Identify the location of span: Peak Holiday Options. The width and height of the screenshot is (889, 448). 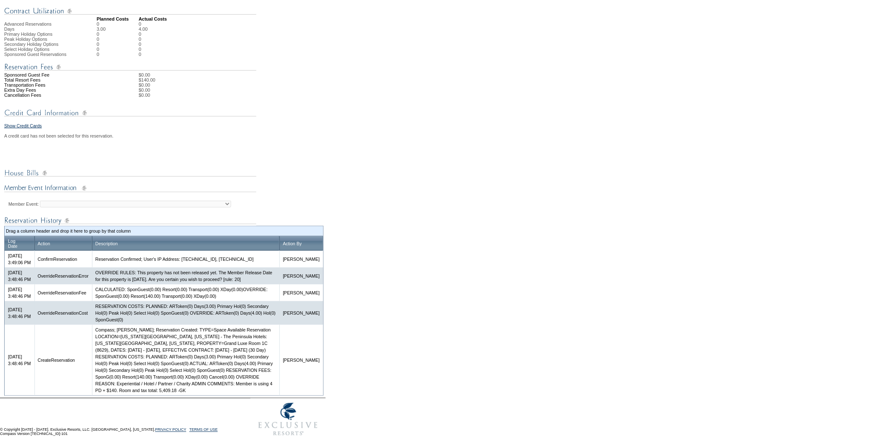
(26, 39).